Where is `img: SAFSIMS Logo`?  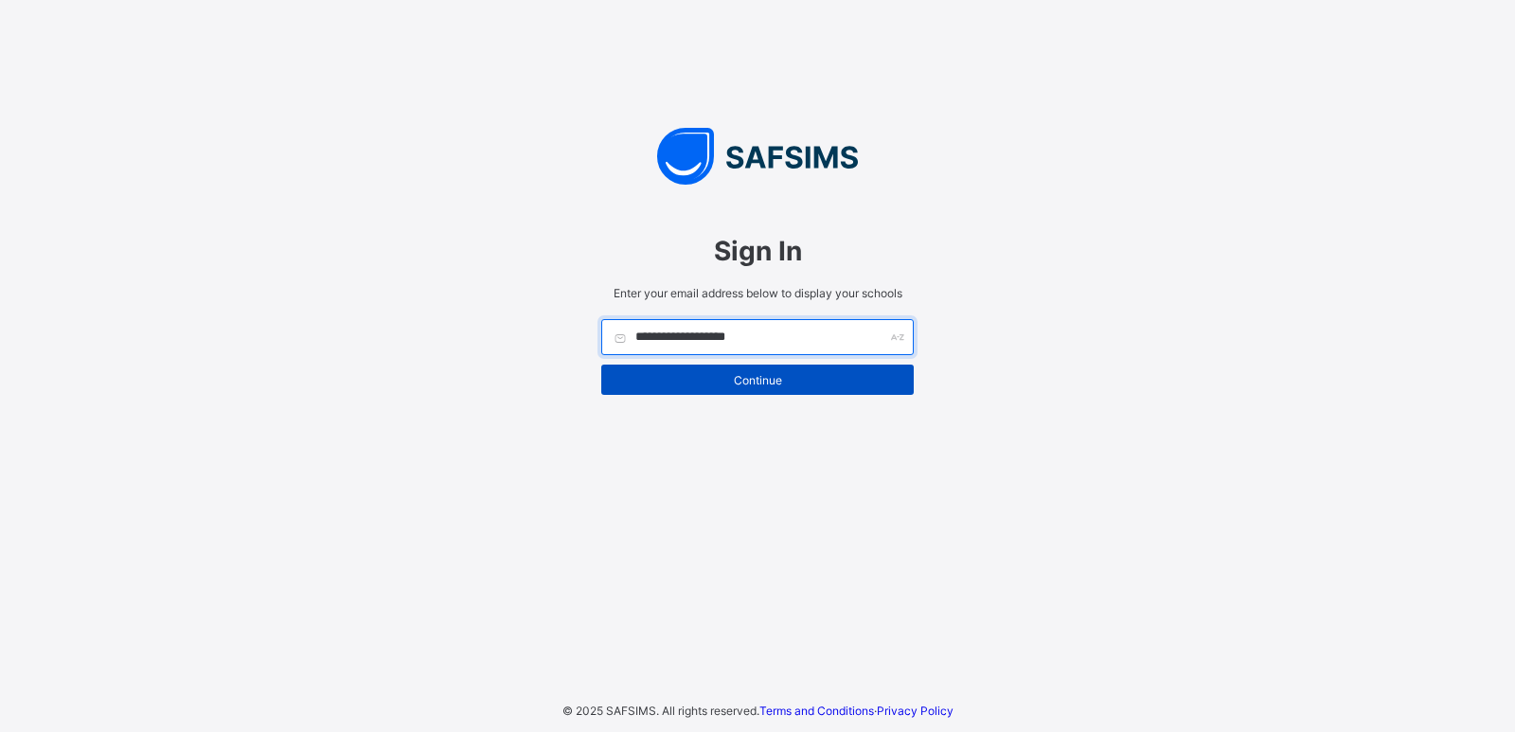 img: SAFSIMS Logo is located at coordinates (757, 156).